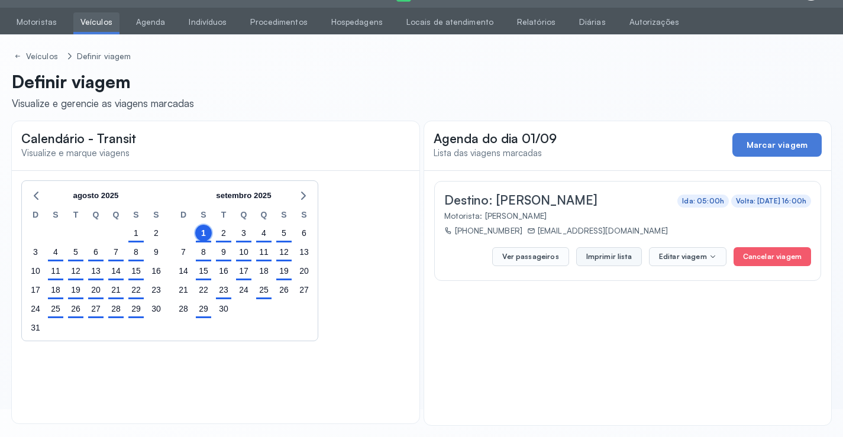 The width and height of the screenshot is (843, 437). What do you see at coordinates (156, 309) in the screenshot?
I see `div: sábado, 30 de ago. de 2025` at bounding box center [156, 309].